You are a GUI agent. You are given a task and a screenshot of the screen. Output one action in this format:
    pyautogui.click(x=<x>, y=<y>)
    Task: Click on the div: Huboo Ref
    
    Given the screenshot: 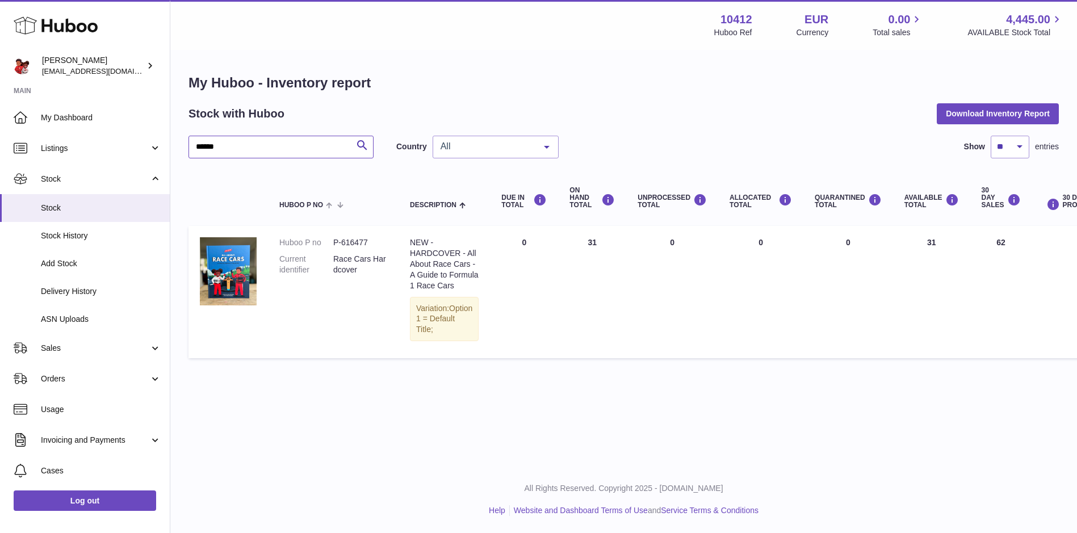 What is the action you would take?
    pyautogui.click(x=733, y=32)
    